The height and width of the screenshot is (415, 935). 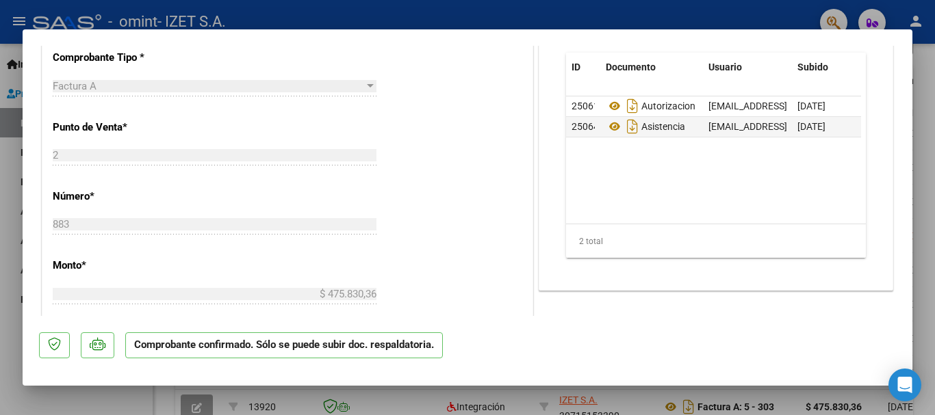 I want to click on span: Documento, so click(x=630, y=67).